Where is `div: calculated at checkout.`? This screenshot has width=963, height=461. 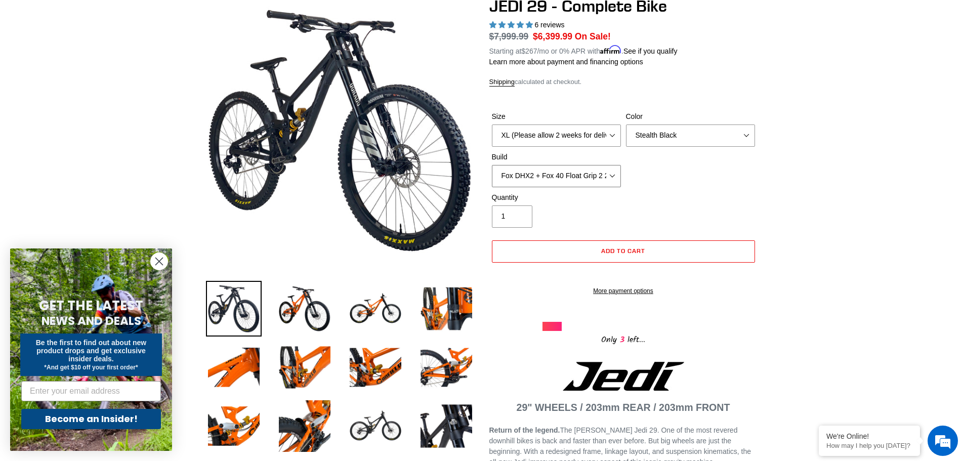 div: calculated at checkout. is located at coordinates (624, 82).